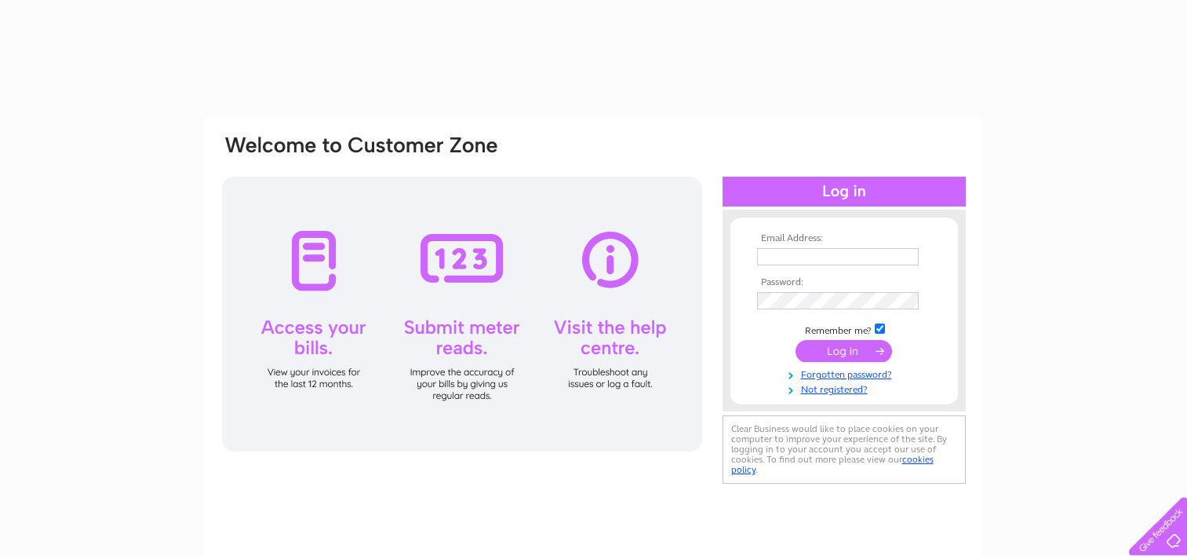  I want to click on a: Not registered?, so click(846, 388).